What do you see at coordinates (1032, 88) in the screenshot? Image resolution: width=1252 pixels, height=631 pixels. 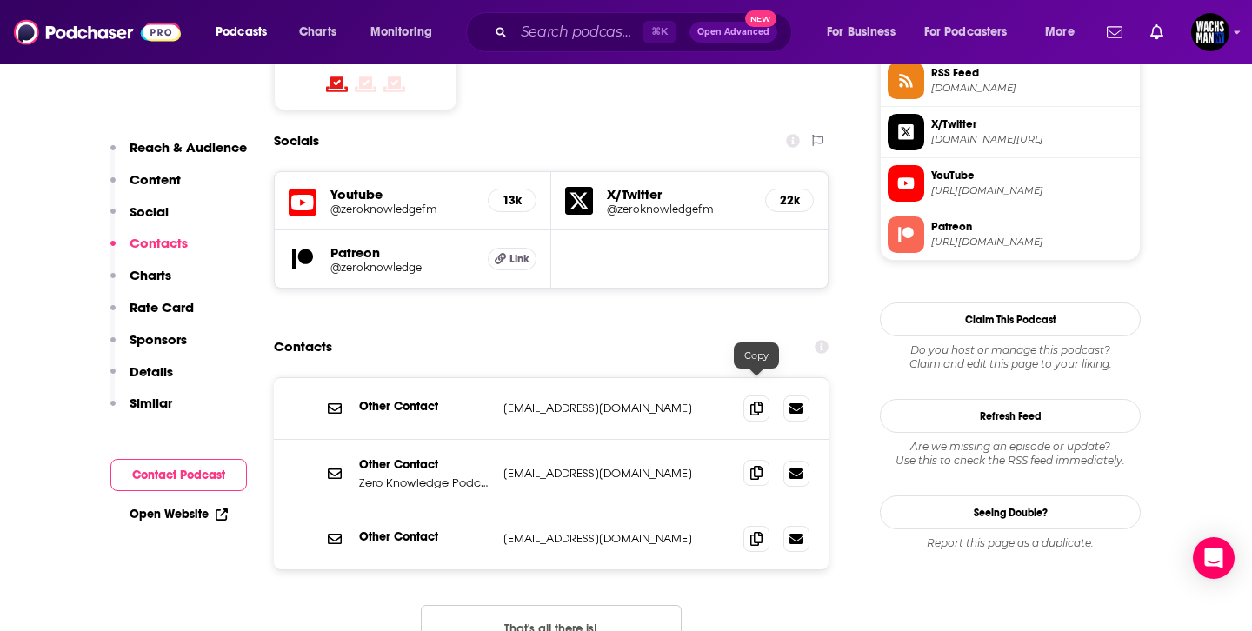 I see `span: feeds.fireside.fm` at bounding box center [1032, 88].